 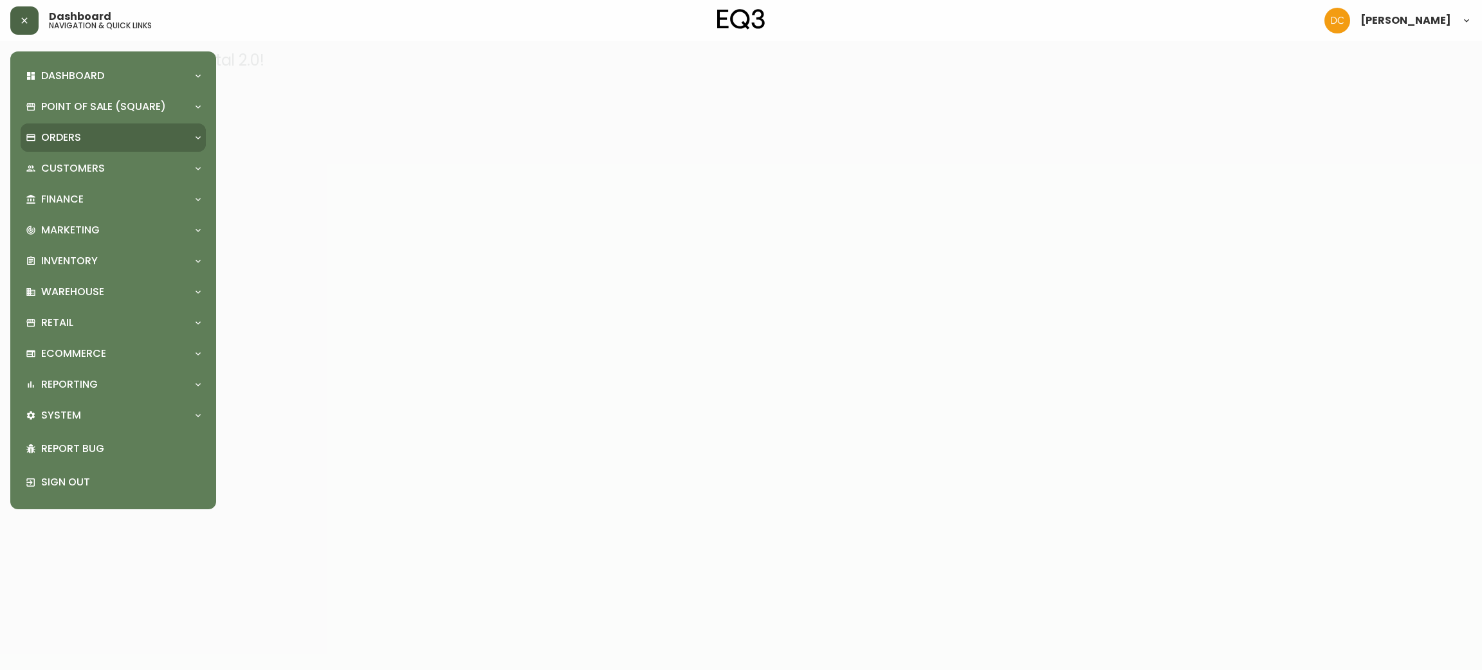 I want to click on p: Marketing, so click(x=70, y=230).